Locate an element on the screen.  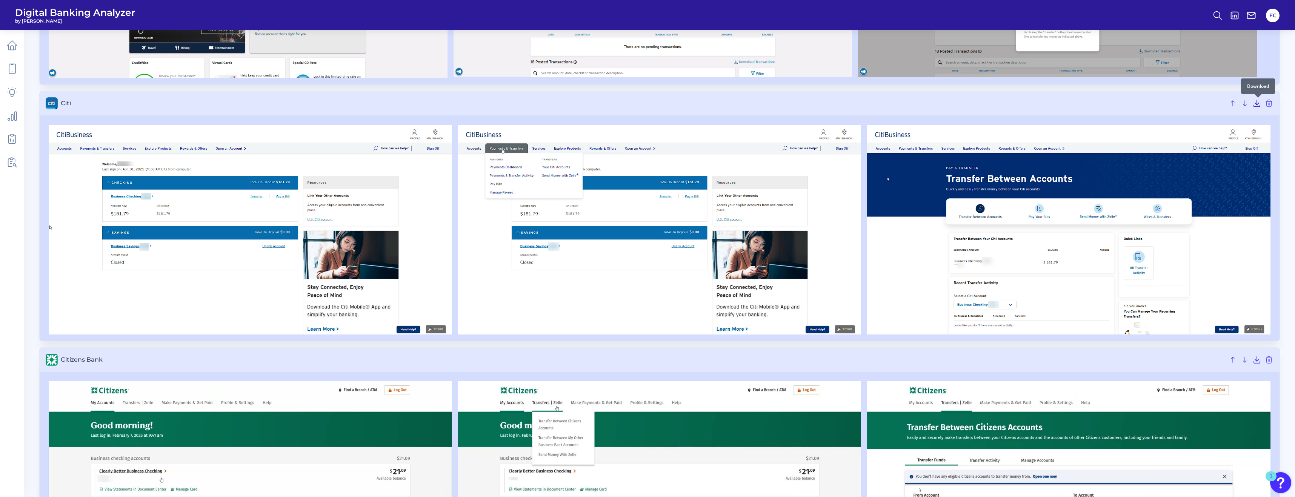
button: FC is located at coordinates (1272, 15).